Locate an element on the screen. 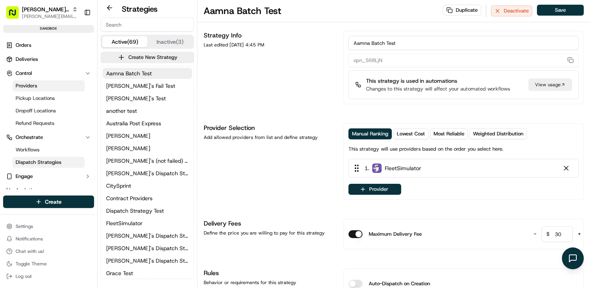 The height and width of the screenshot is (288, 590). a: Aamna Batch Test is located at coordinates (147, 73).